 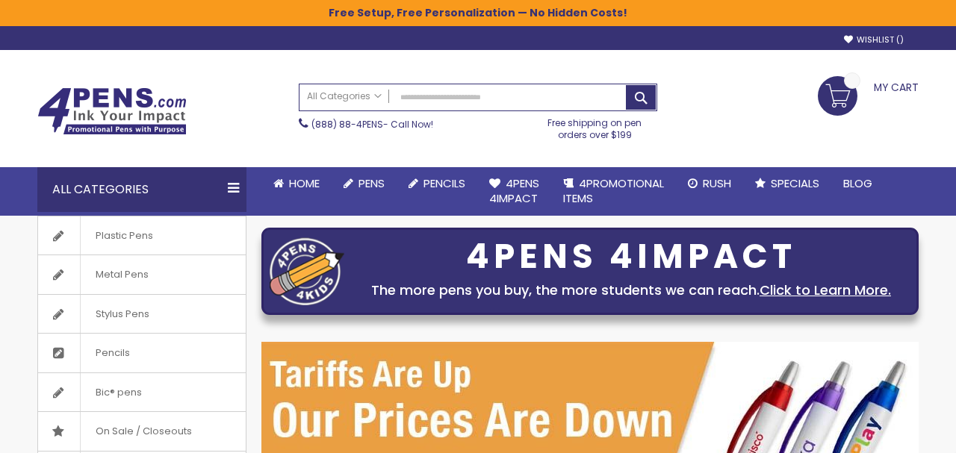 What do you see at coordinates (613, 191) in the screenshot?
I see `a: 4PROMOTIONALITEMS` at bounding box center [613, 191].